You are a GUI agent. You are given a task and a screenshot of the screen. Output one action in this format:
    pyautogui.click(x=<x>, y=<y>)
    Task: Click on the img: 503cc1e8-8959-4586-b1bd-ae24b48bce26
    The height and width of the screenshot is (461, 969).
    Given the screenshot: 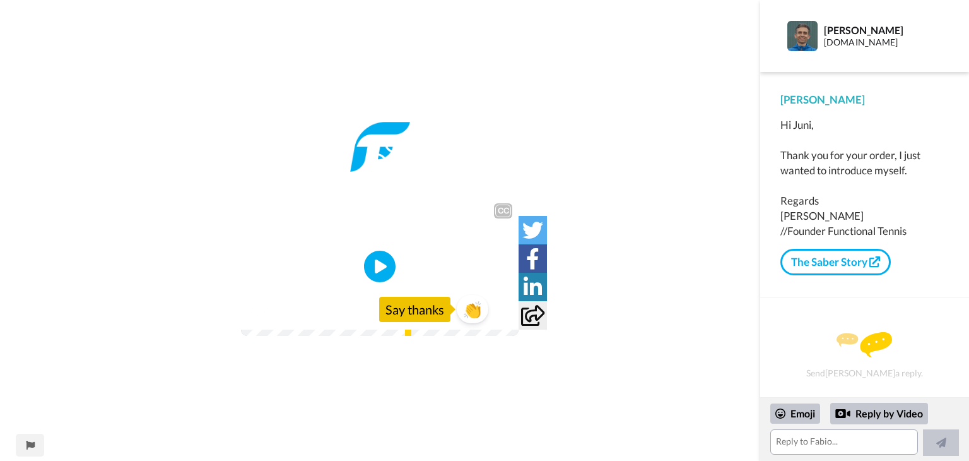 What is the action you would take?
    pyautogui.click(x=380, y=78)
    